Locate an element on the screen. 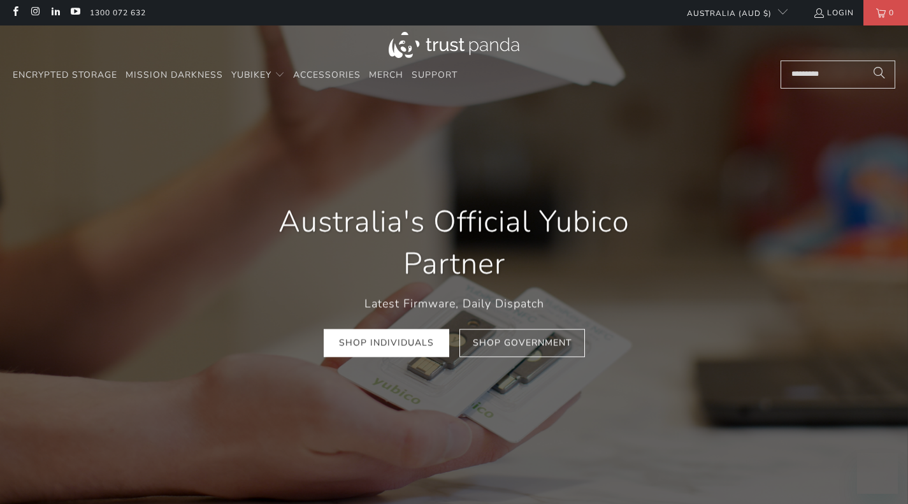 The image size is (908, 504). span: Encrypted Storage is located at coordinates (65, 75).